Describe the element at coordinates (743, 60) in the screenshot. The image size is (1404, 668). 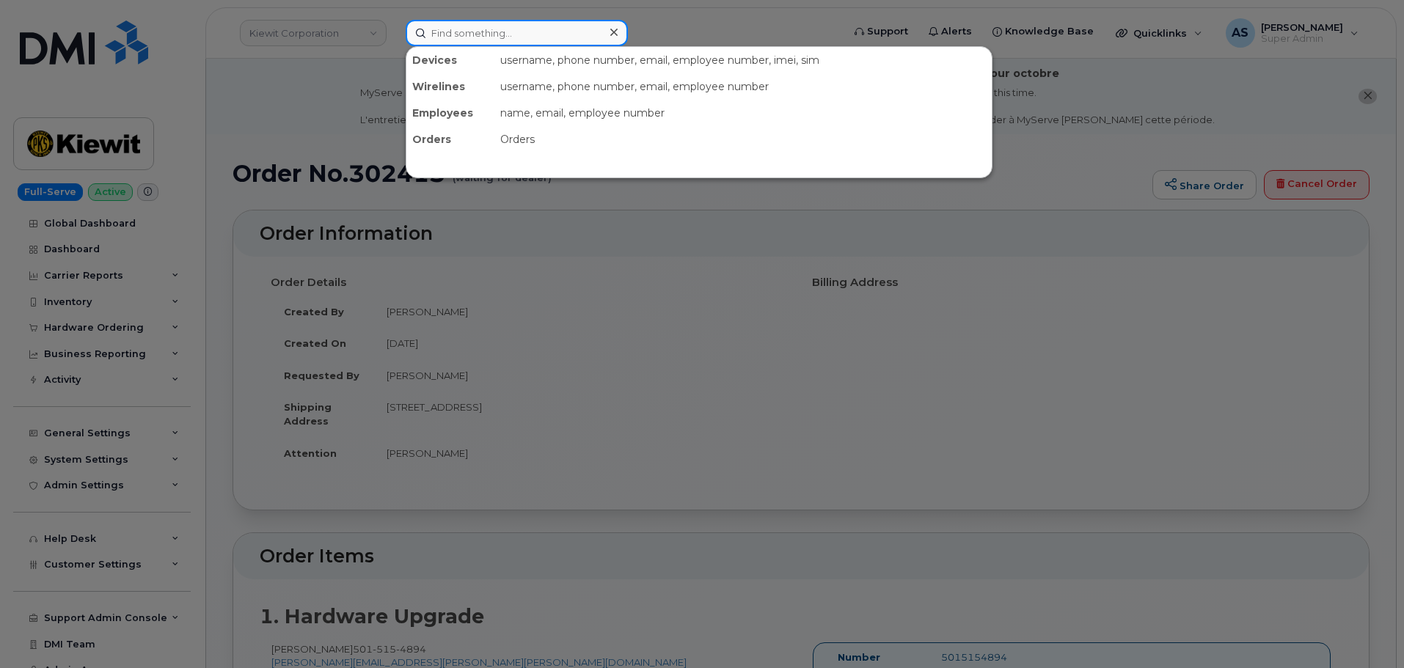
I see `div: username, phone number, email, employee number, imei, sim` at that location.